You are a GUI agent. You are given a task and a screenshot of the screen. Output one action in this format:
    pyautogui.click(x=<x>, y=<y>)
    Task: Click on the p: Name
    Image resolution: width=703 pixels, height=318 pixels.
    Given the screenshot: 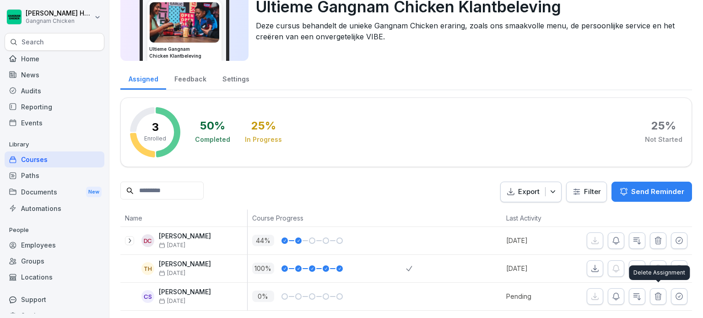 What is the action you would take?
    pyautogui.click(x=184, y=218)
    